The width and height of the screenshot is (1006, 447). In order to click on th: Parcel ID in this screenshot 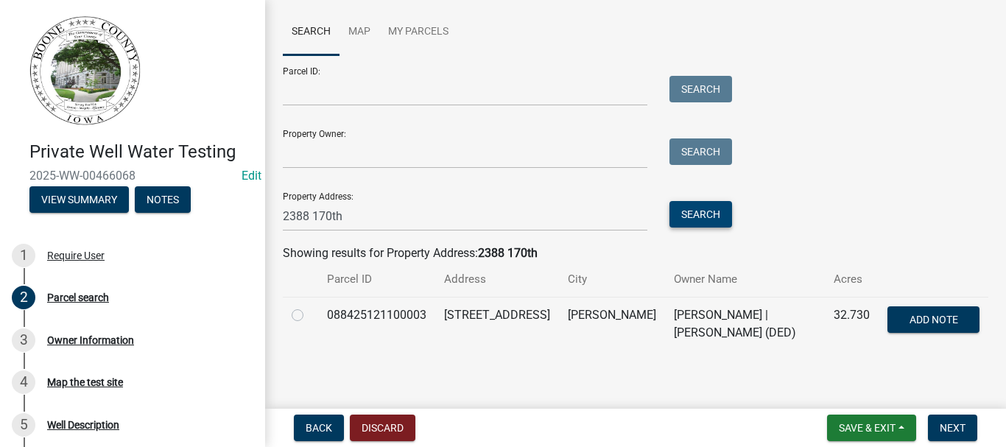, I will do `click(376, 279)`.